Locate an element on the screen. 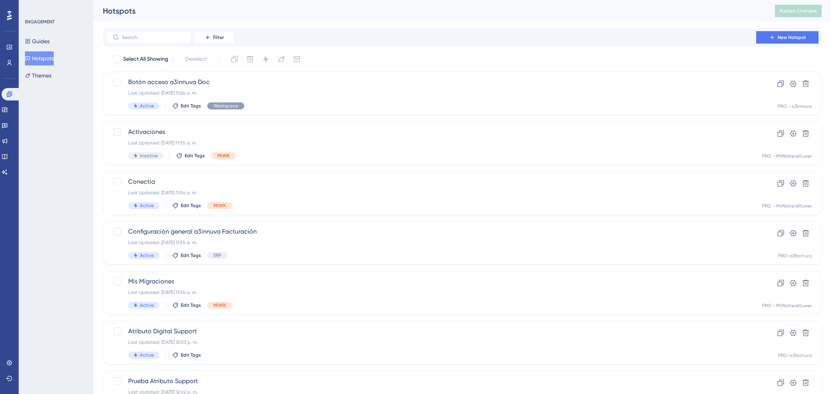 The height and width of the screenshot is (394, 831). button: Themes is located at coordinates (38, 76).